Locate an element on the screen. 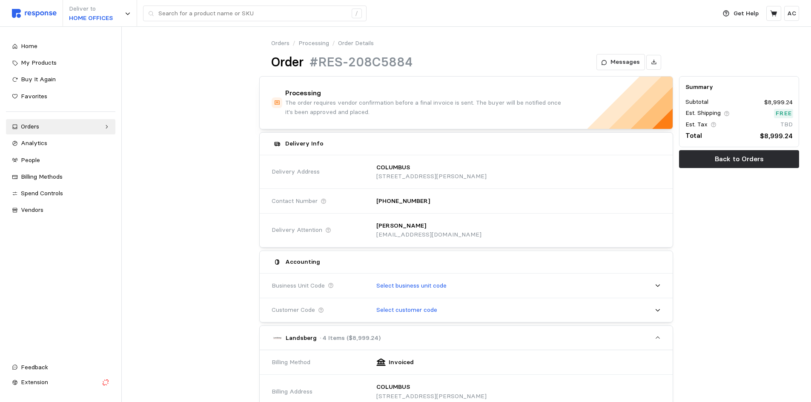  p: Deliver to is located at coordinates (91, 9).